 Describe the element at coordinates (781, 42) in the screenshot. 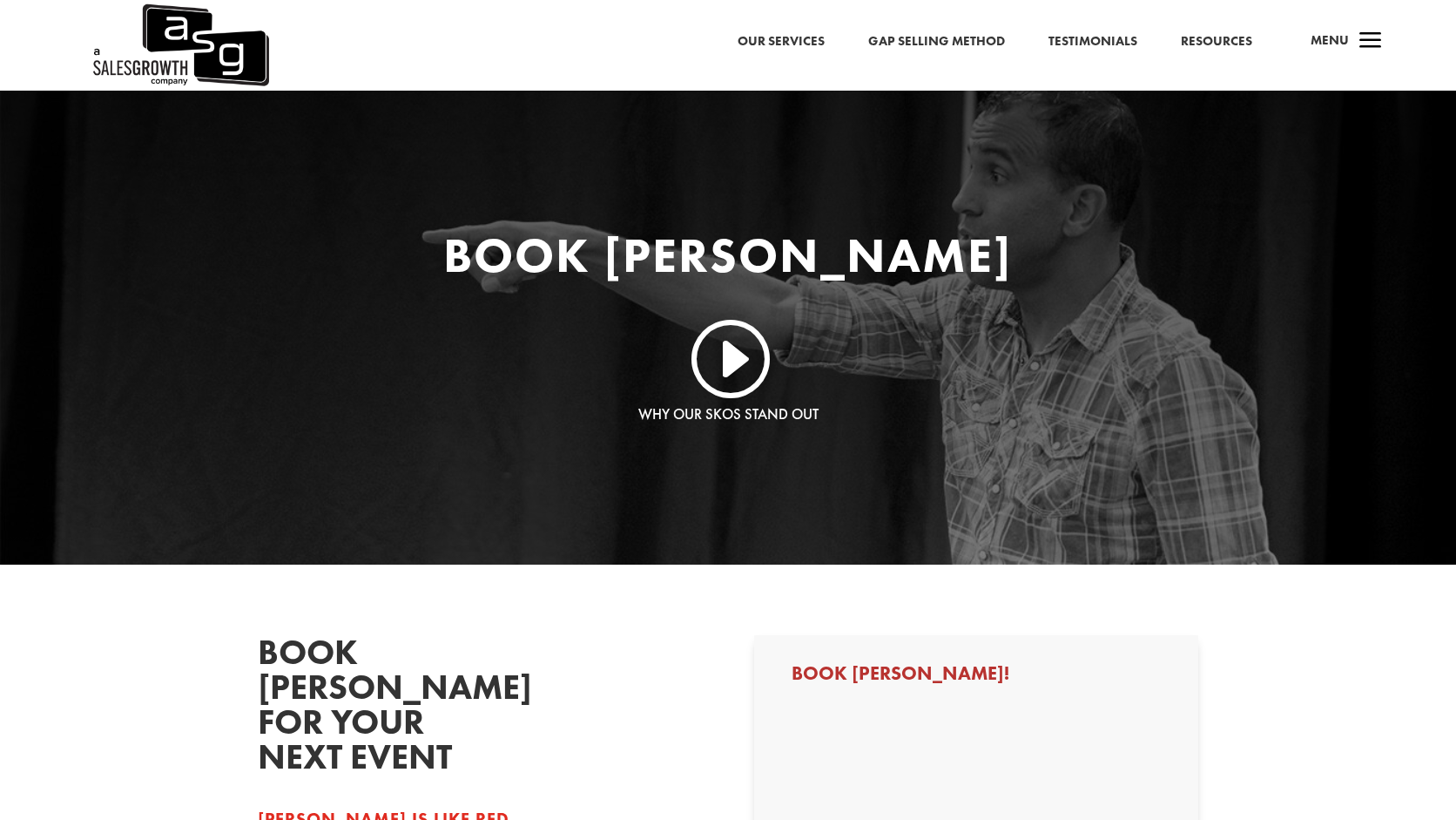

I see `a: Our Services` at that location.